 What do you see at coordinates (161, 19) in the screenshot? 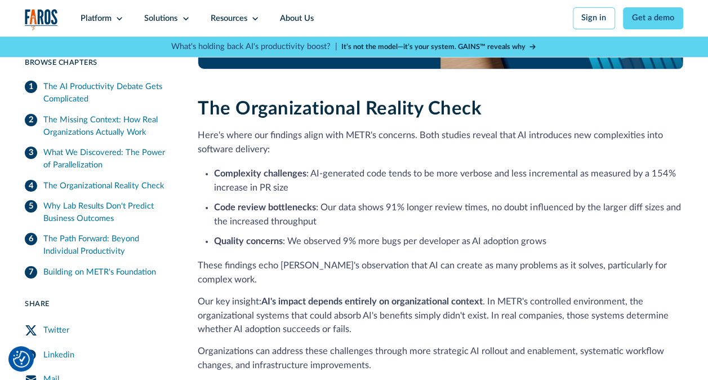
I see `div: Solutions` at bounding box center [161, 19].